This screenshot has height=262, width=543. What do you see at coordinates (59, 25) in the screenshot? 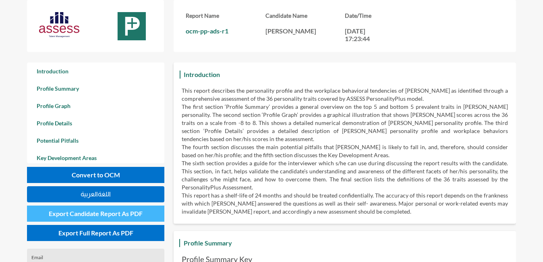
I see `img: AssessLogoo.svg` at bounding box center [59, 25].